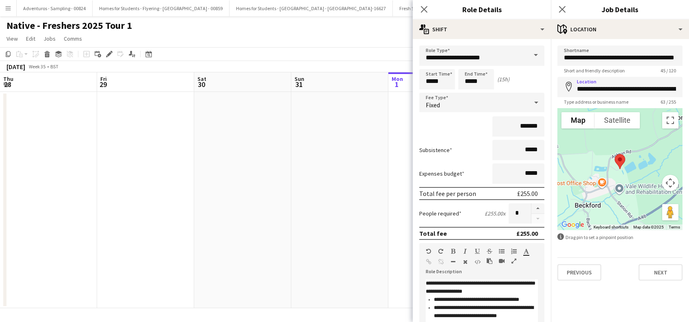 The image size is (689, 322). What do you see at coordinates (441, 251) in the screenshot?
I see `button: Redo` at bounding box center [441, 251].